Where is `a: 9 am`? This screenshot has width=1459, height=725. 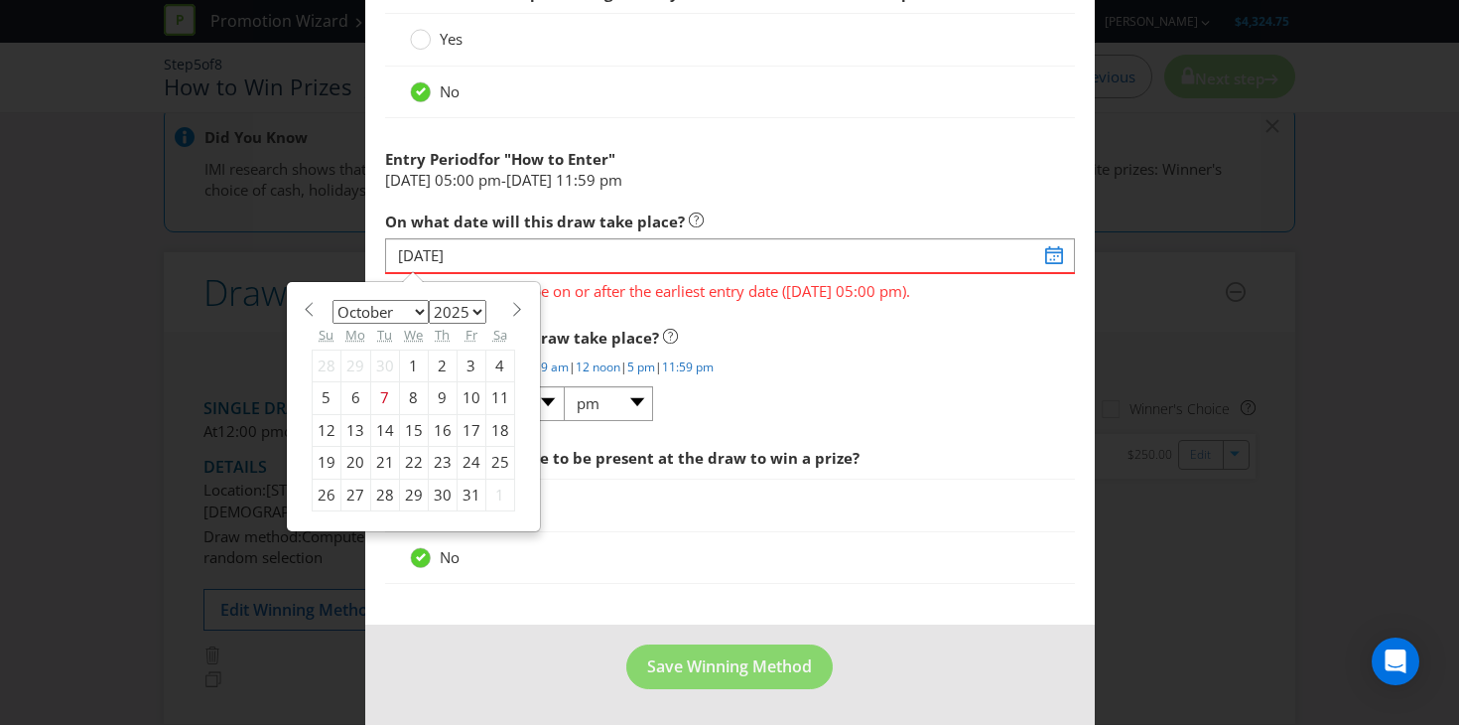 a: 9 am is located at coordinates (555, 366).